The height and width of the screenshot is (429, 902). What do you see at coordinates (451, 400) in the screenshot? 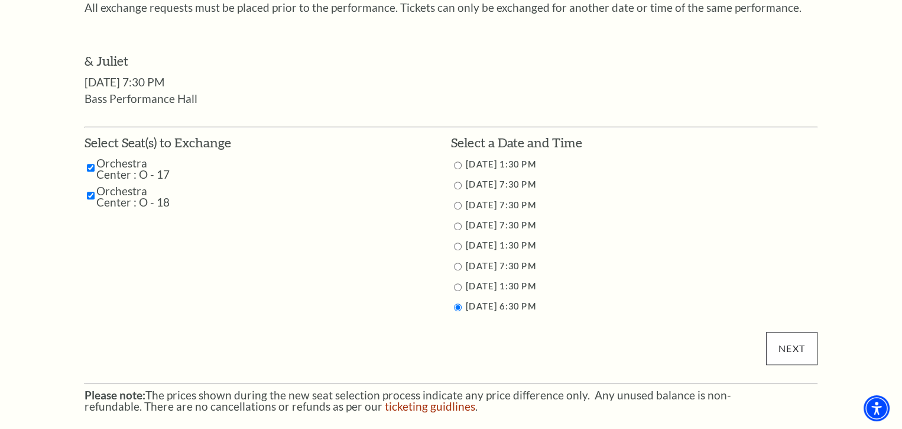
I see `p: The prices shown during the new seat selection process indicate any price difference only. Any un...` at bounding box center [451, 400].